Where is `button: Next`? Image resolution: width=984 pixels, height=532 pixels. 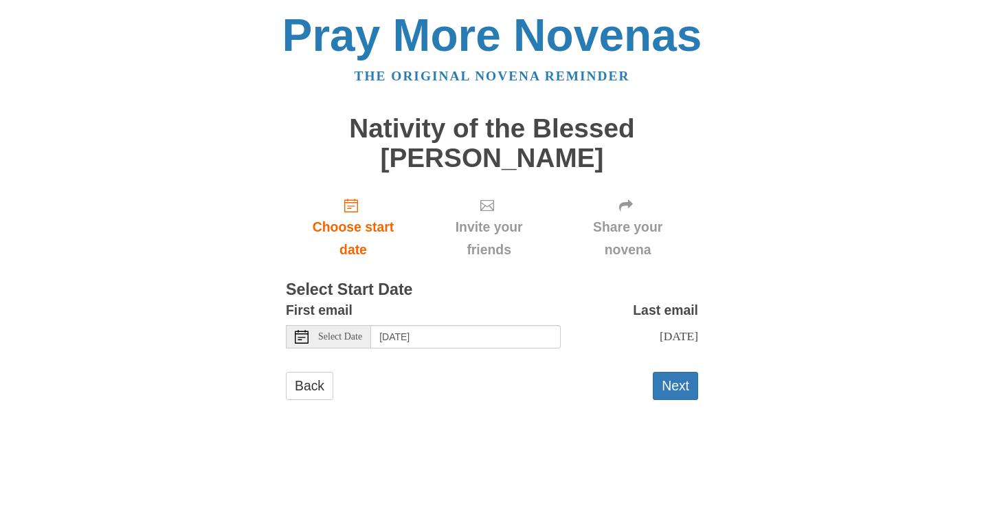
button: Next is located at coordinates (675, 385).